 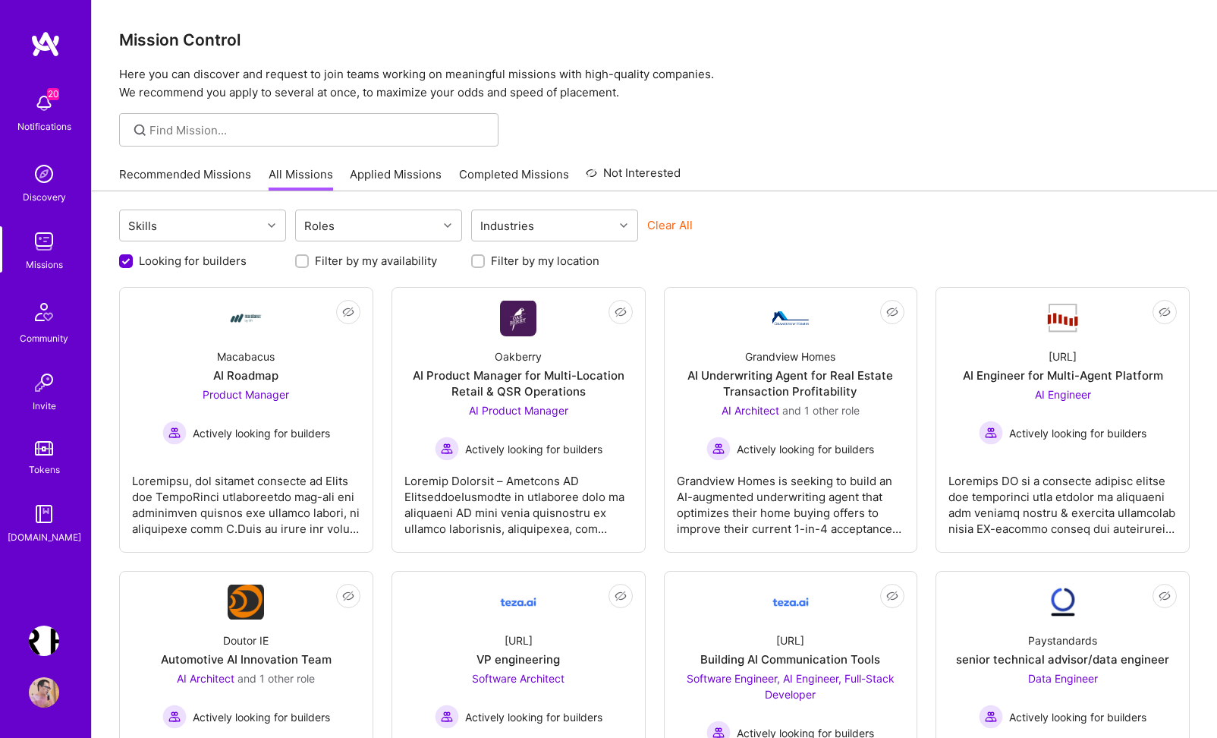 I want to click on a: All Missions, so click(x=301, y=178).